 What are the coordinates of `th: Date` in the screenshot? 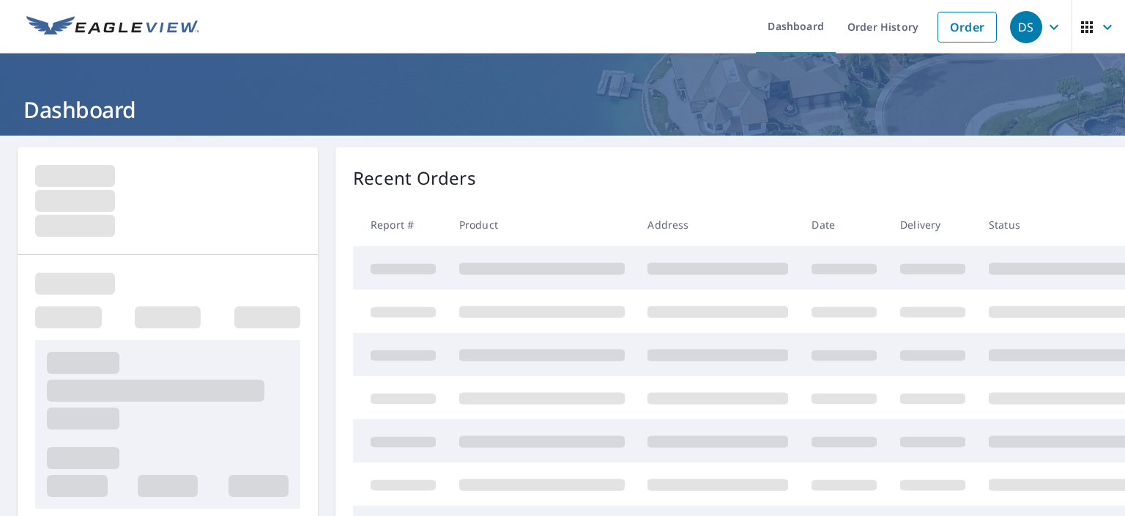 It's located at (844, 224).